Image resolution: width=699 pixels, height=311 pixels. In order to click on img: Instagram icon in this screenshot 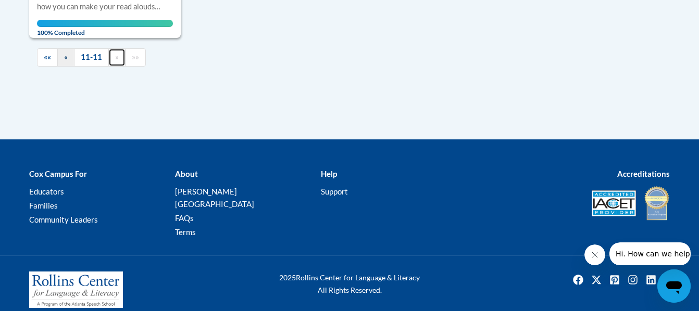, I will do `click(633, 280)`.